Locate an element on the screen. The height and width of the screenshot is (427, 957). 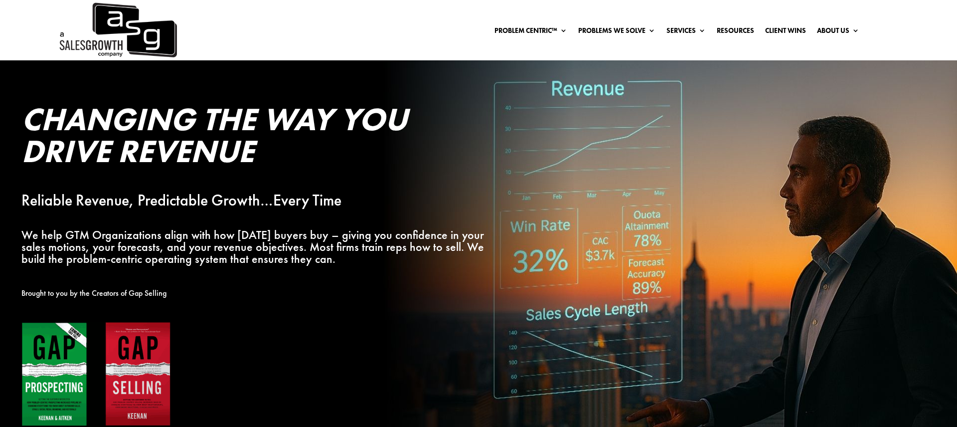
a: Resources is located at coordinates (735, 32).